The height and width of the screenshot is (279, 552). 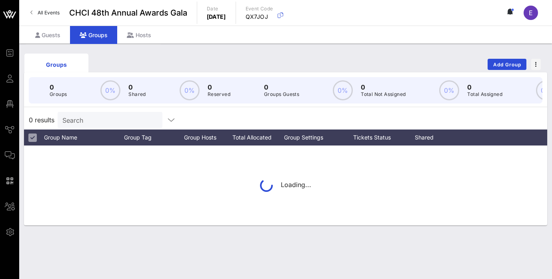 What do you see at coordinates (204, 137) in the screenshot?
I see `div: Group Hosts` at bounding box center [204, 137].